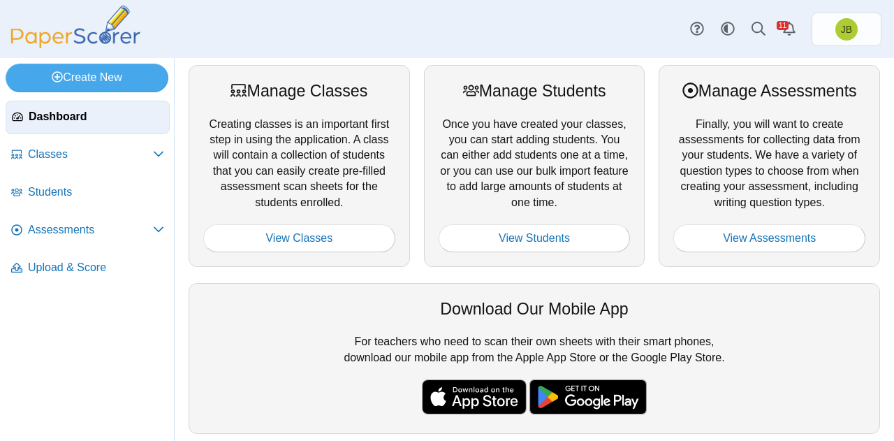 The image size is (894, 441). I want to click on span: Upload & Score, so click(96, 268).